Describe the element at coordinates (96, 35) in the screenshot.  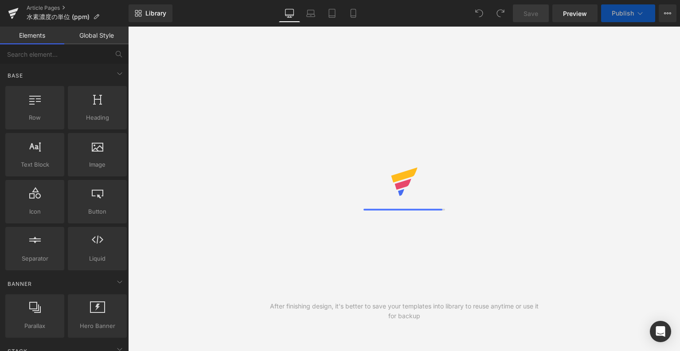
I see `a: Global Style` at that location.